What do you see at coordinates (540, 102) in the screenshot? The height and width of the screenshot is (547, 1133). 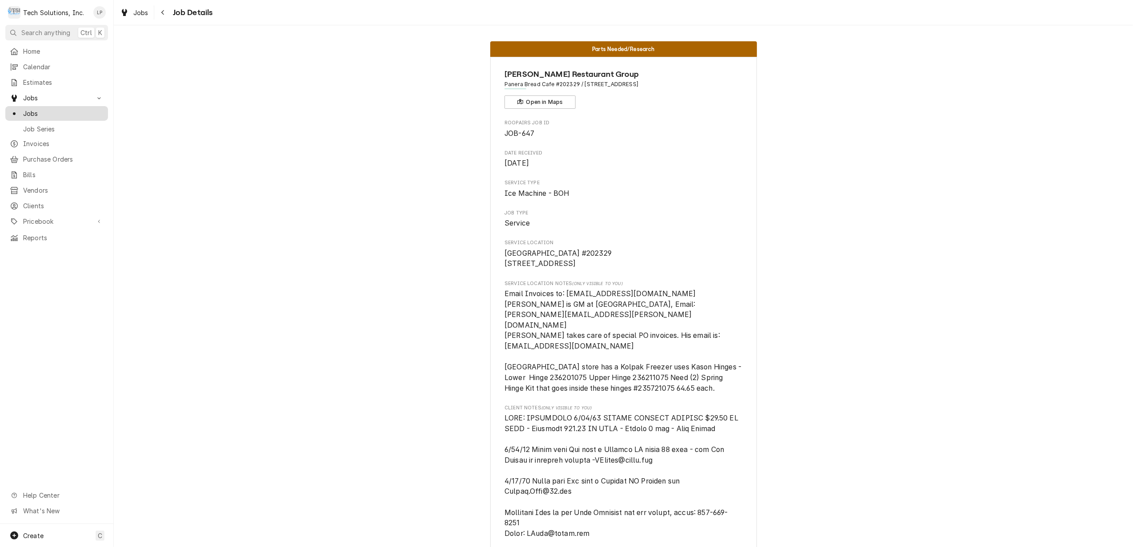 I see `button: Open in Maps` at bounding box center [540, 102].